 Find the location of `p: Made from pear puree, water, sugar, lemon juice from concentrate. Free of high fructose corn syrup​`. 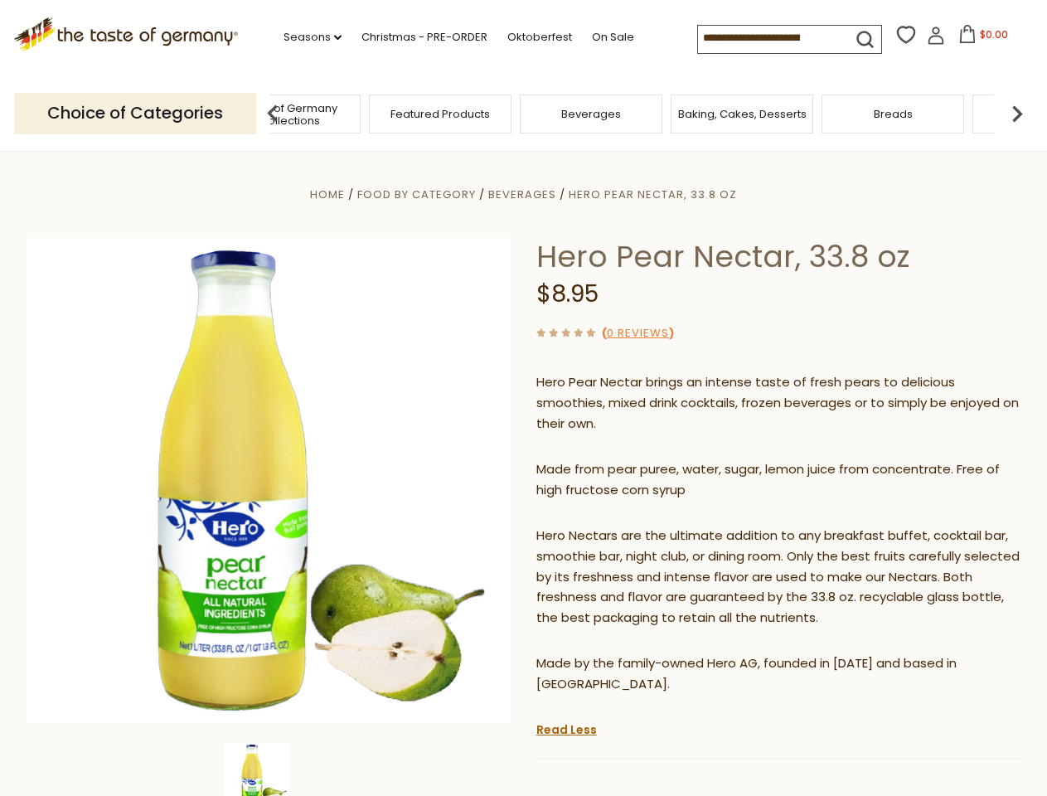

p: Made from pear puree, water, sugar, lemon juice from concentrate. Free of high fructose corn syrup​ is located at coordinates (778, 480).